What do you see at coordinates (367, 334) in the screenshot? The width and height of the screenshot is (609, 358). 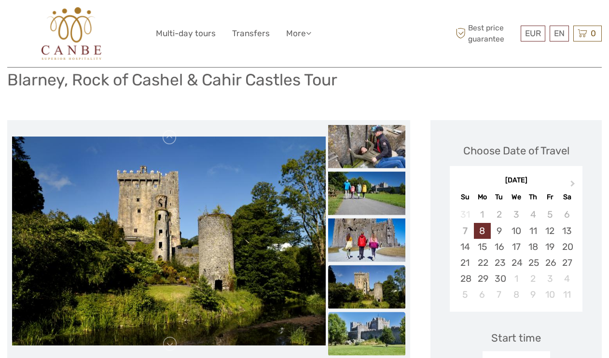 I see `img: 28039f28afd444f090946cd5f043038a_slider_thumbnail.jpg` at bounding box center [367, 334].